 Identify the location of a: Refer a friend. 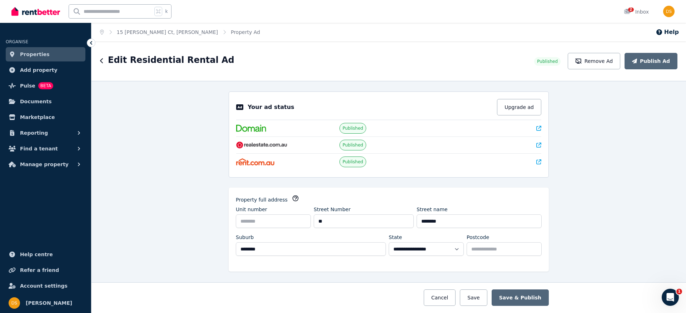
(45, 270).